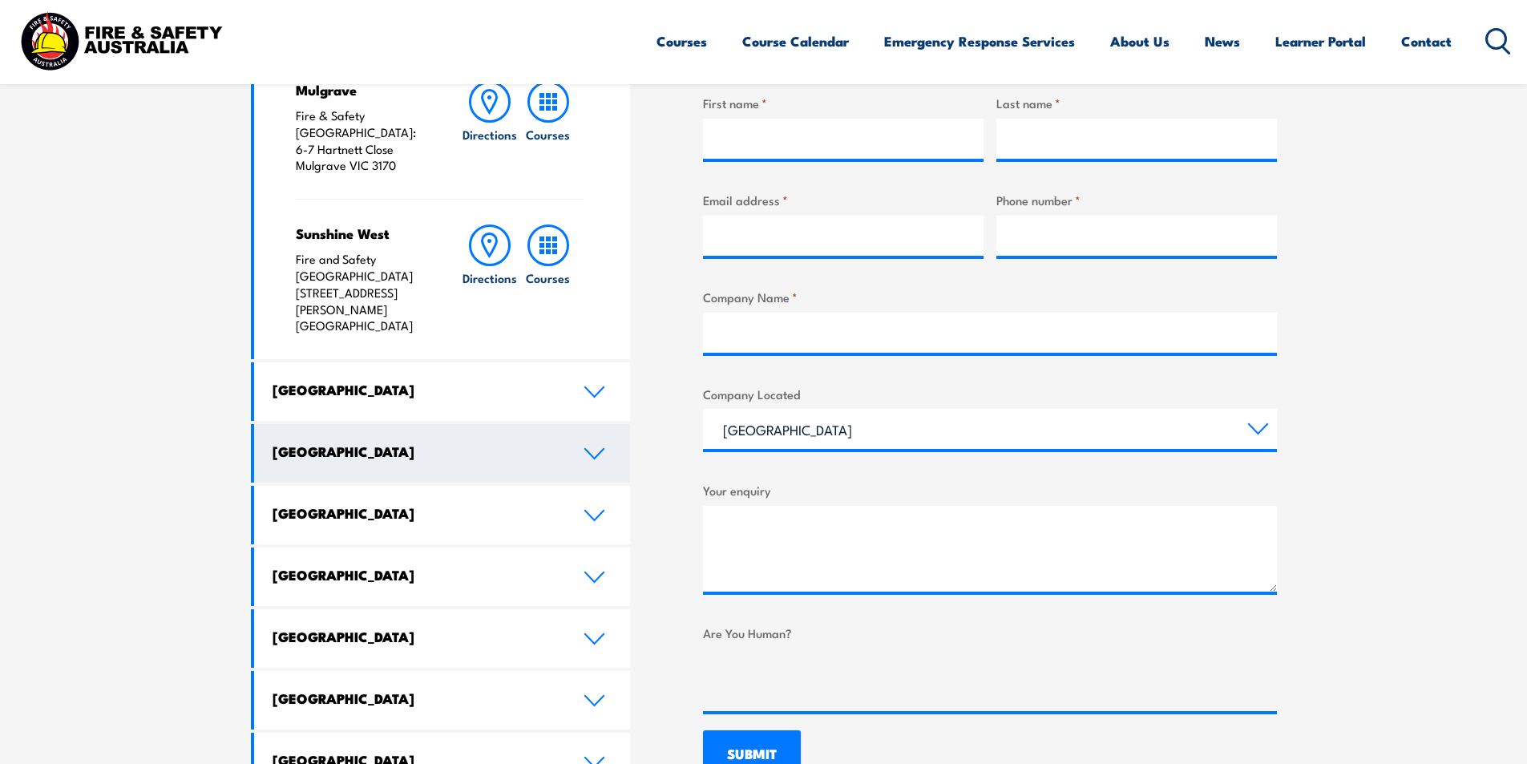 This screenshot has height=764, width=1527. Describe the element at coordinates (990, 490) in the screenshot. I see `label: Your enquiry` at that location.